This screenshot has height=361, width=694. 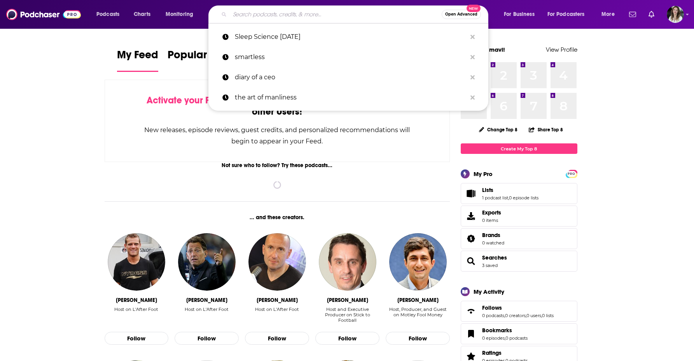 I want to click on button: Show profile menu, so click(x=676, y=14).